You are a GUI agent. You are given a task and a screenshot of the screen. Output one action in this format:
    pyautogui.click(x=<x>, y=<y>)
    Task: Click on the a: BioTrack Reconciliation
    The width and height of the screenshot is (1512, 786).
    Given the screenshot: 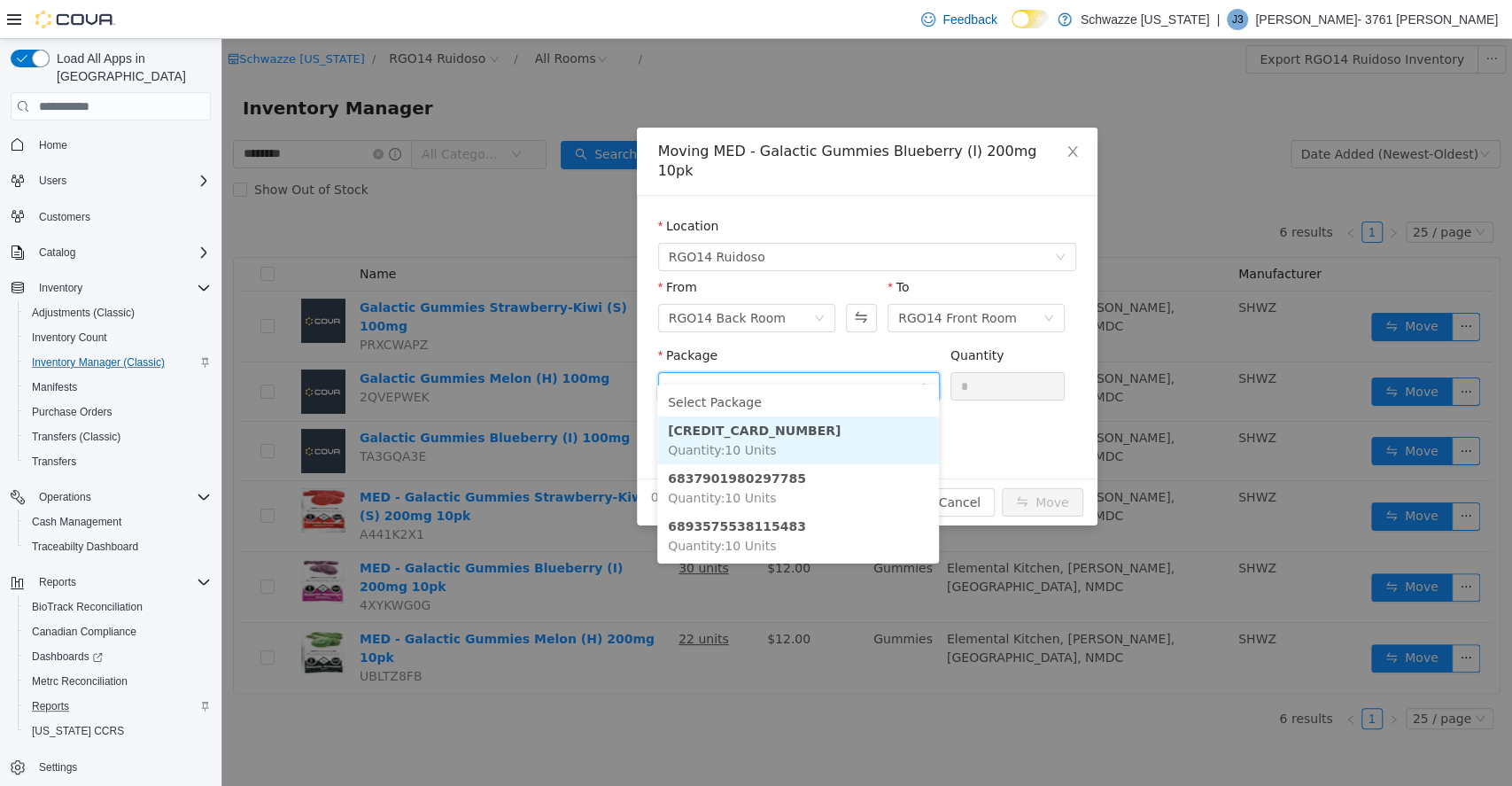 What is the action you would take?
    pyautogui.click(x=87, y=607)
    